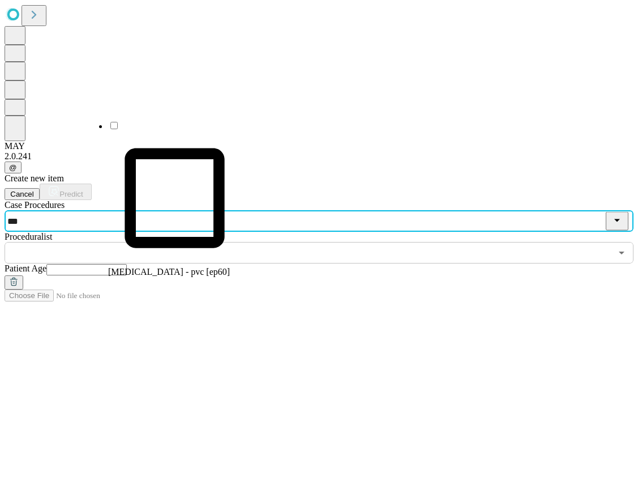  What do you see at coordinates (28, 236) in the screenshot?
I see `span: Proceduralist` at bounding box center [28, 236].